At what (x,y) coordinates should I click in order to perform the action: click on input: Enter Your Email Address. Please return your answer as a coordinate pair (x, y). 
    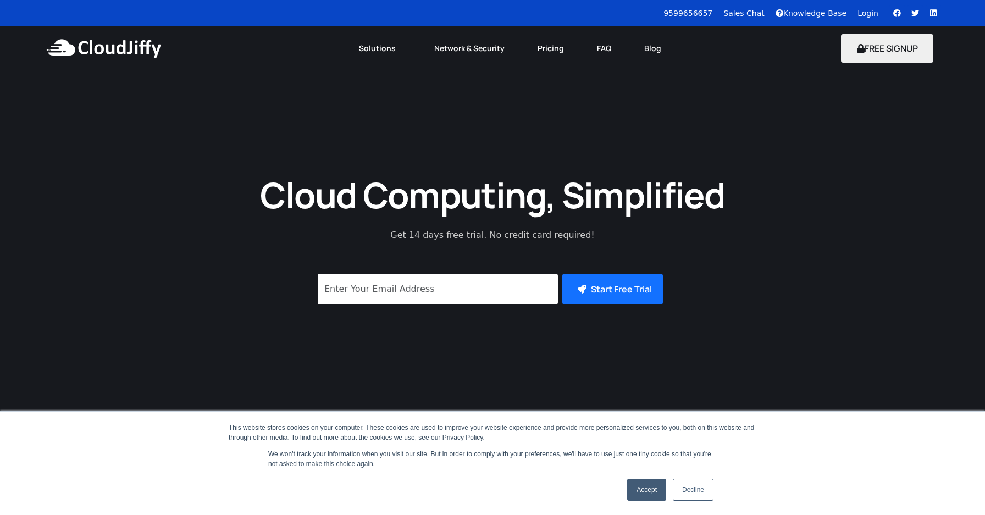
    Looking at the image, I should click on (438, 289).